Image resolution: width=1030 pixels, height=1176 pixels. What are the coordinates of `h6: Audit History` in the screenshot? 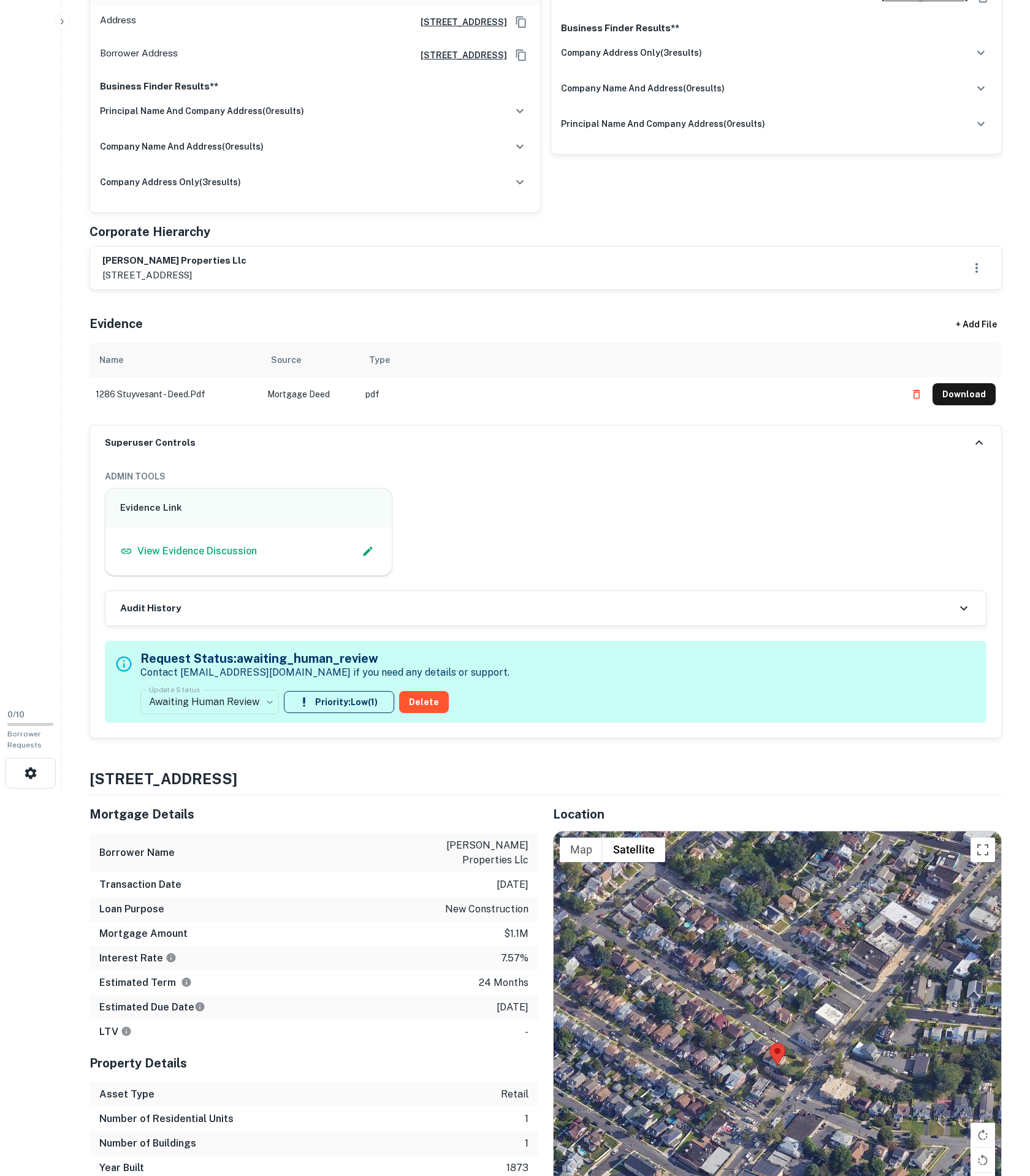 It's located at (150, 608).